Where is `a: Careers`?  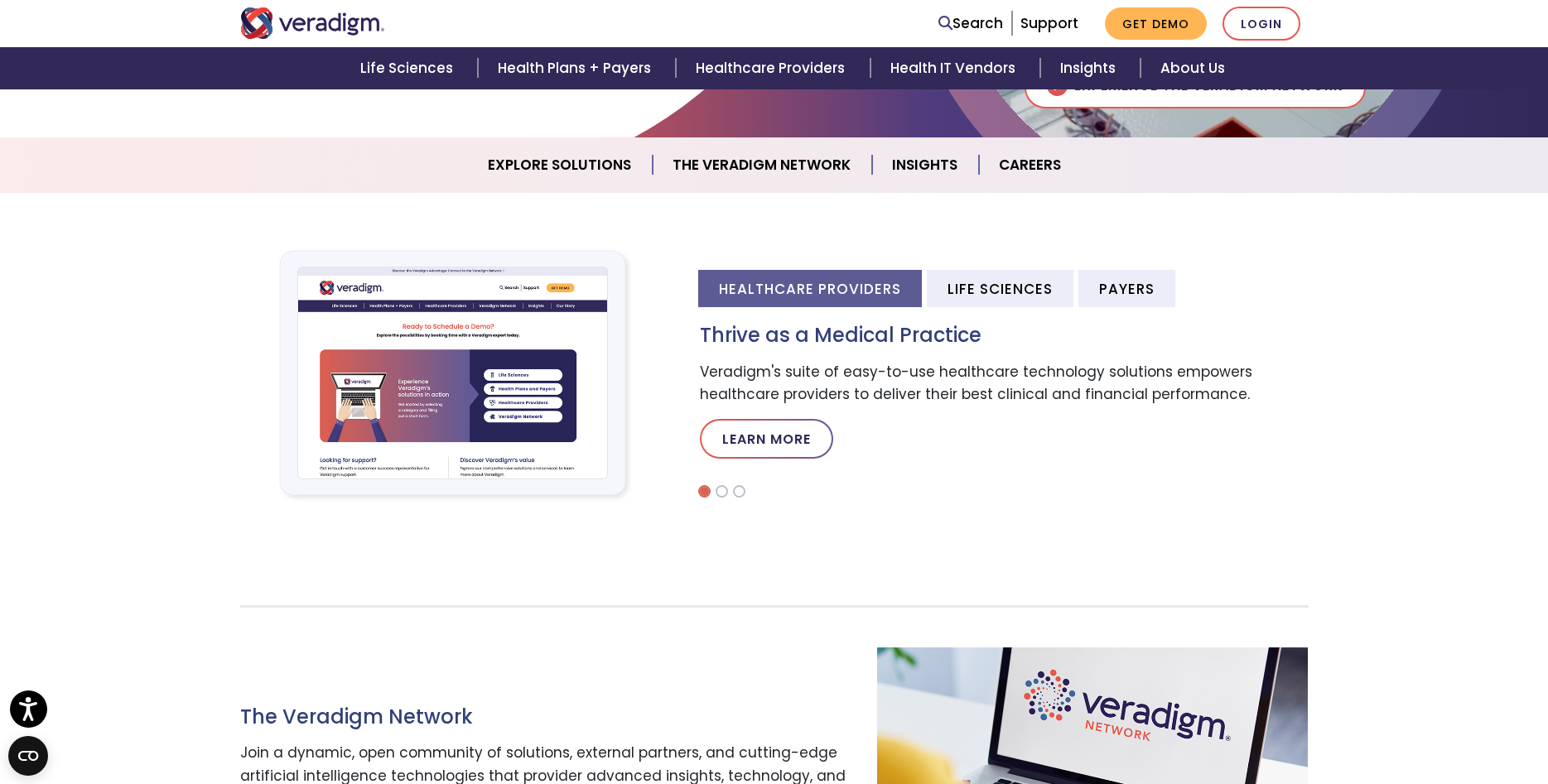 a: Careers is located at coordinates (1030, 165).